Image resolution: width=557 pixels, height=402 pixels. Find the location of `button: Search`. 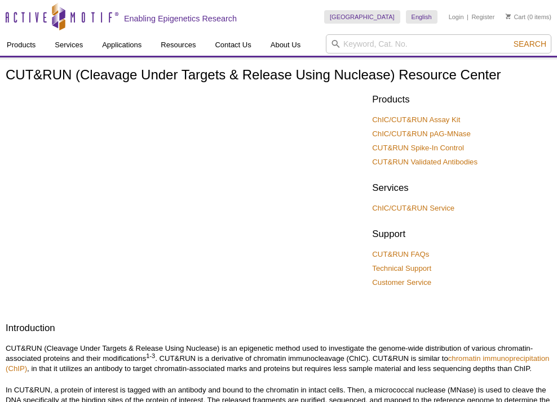

button: Search is located at coordinates (529, 44).